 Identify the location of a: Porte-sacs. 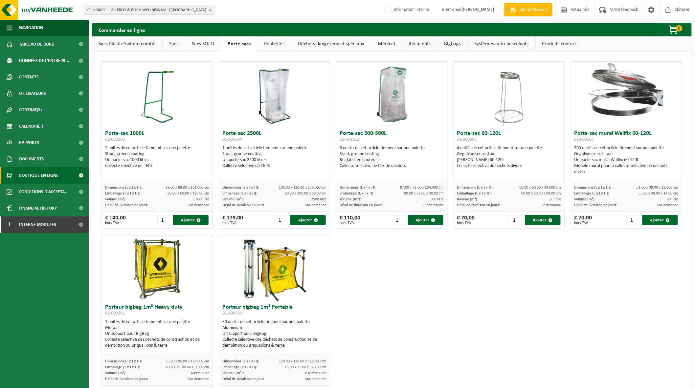
(239, 44).